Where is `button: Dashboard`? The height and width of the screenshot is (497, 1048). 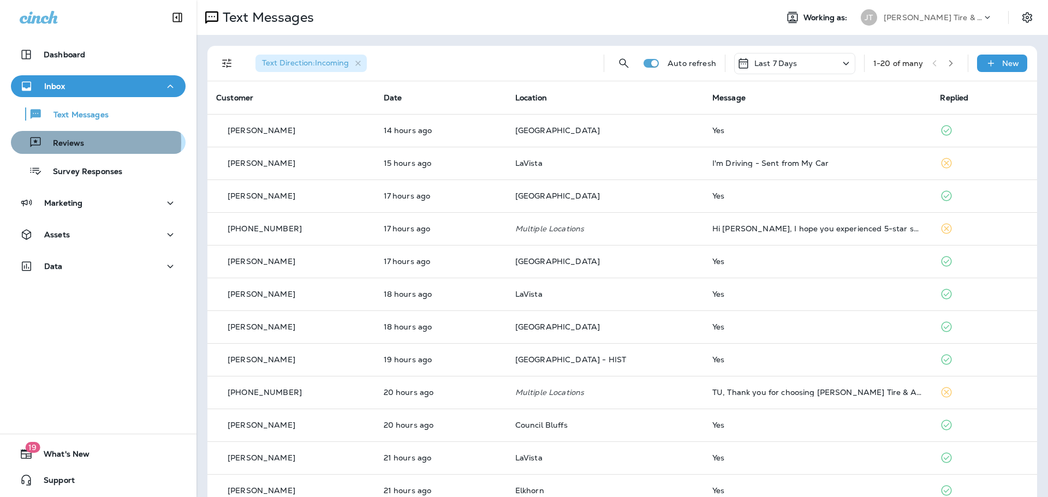 button: Dashboard is located at coordinates (98, 55).